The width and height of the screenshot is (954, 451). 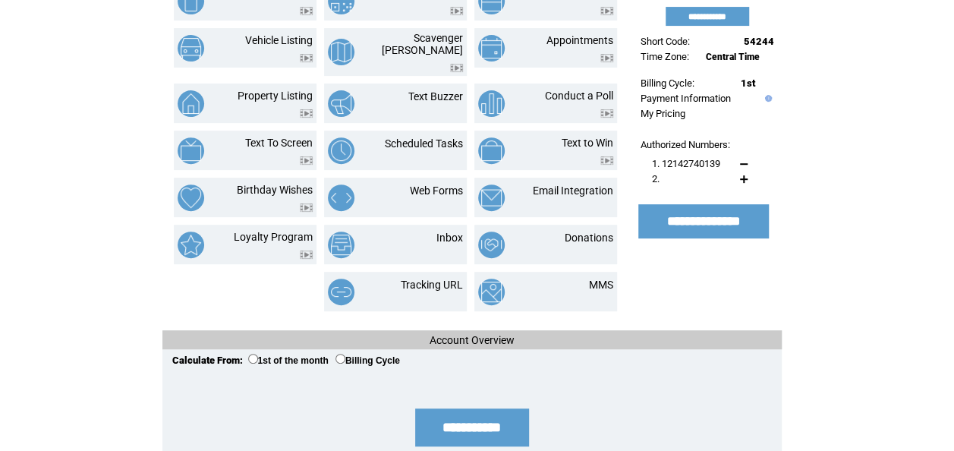 I want to click on a: Text to Win, so click(x=588, y=143).